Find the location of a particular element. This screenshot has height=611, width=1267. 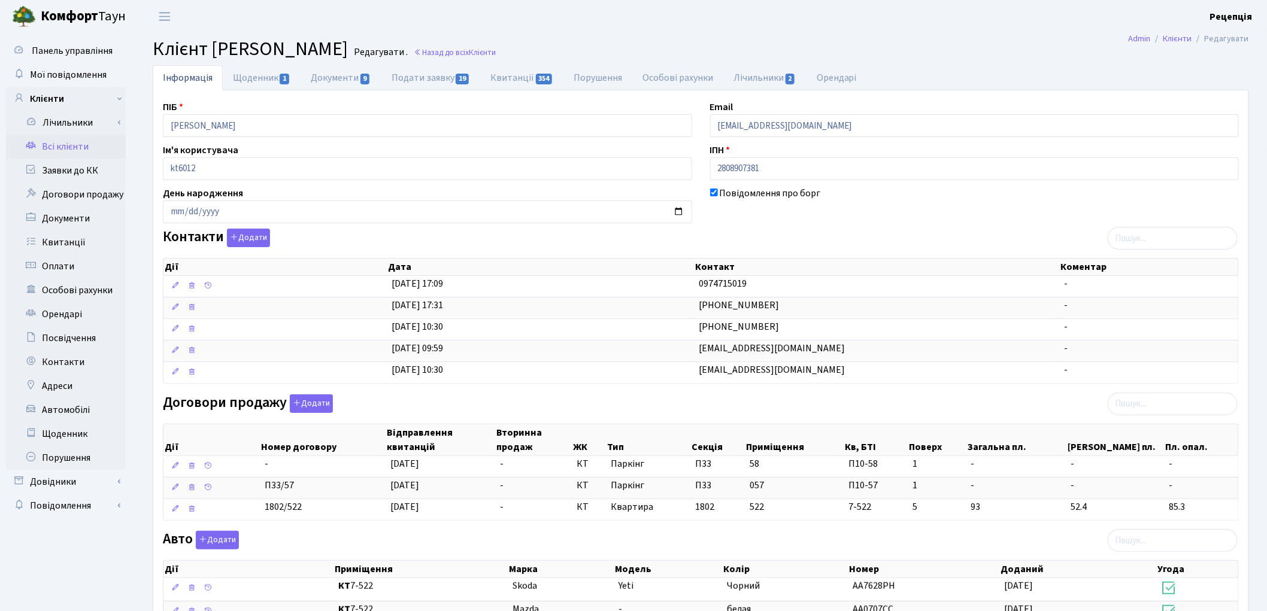

th: Секція is located at coordinates (718, 440).